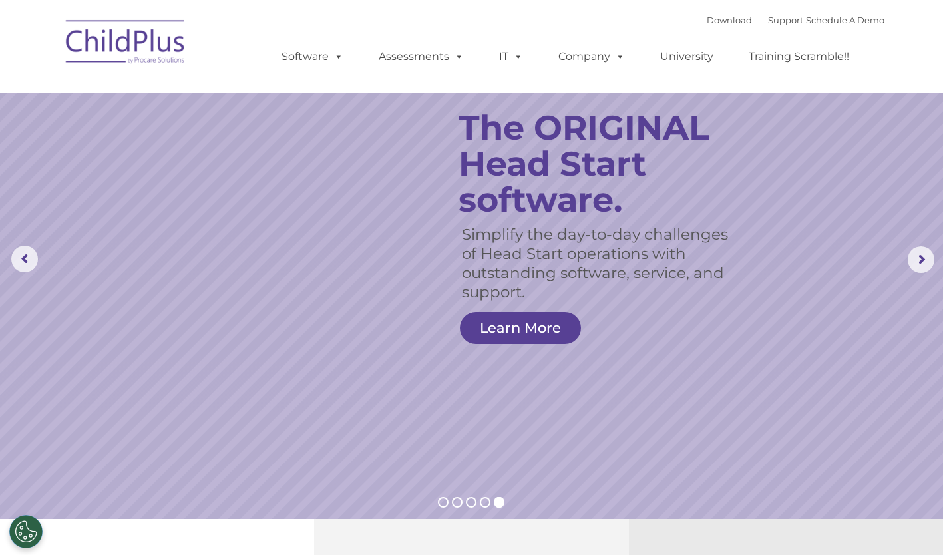 The height and width of the screenshot is (555, 943). Describe the element at coordinates (799, 57) in the screenshot. I see `a: Training Scramble!!` at that location.